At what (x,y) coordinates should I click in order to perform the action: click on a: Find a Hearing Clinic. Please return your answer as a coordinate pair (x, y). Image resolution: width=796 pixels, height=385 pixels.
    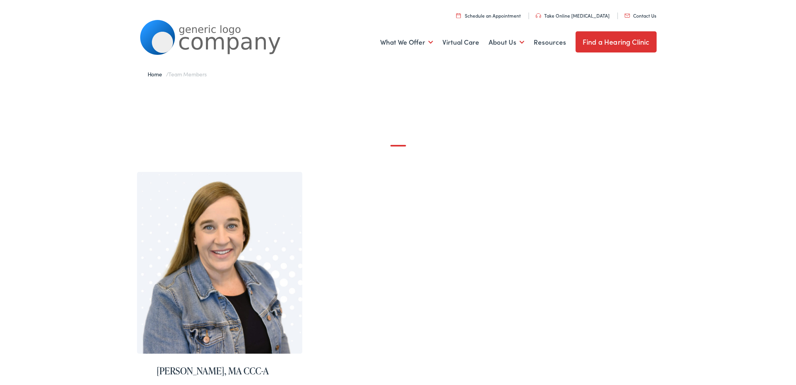
    Looking at the image, I should click on (616, 42).